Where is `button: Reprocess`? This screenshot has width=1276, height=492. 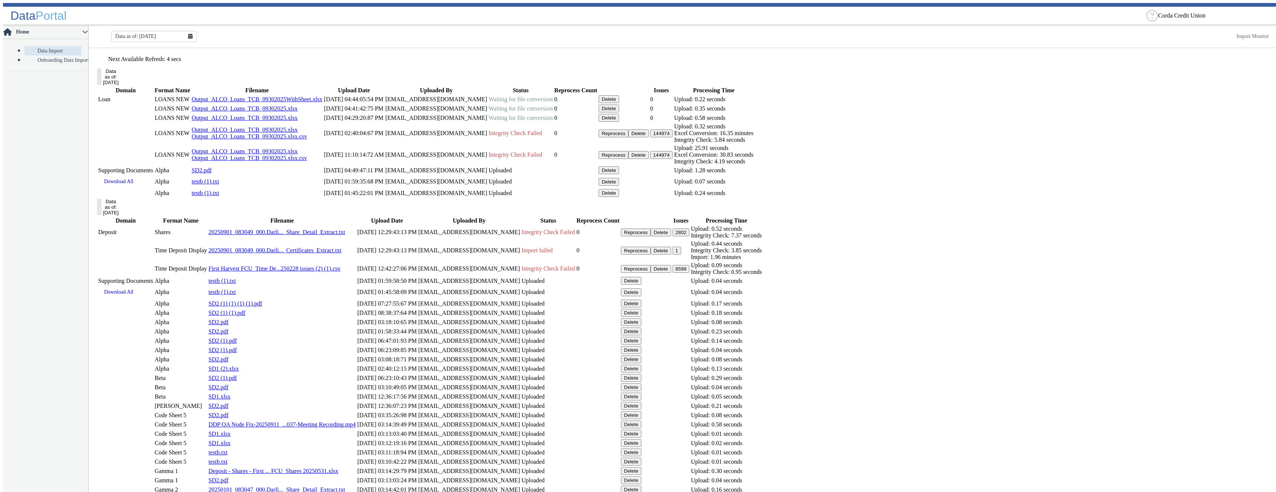
button: Reprocess is located at coordinates (614, 133).